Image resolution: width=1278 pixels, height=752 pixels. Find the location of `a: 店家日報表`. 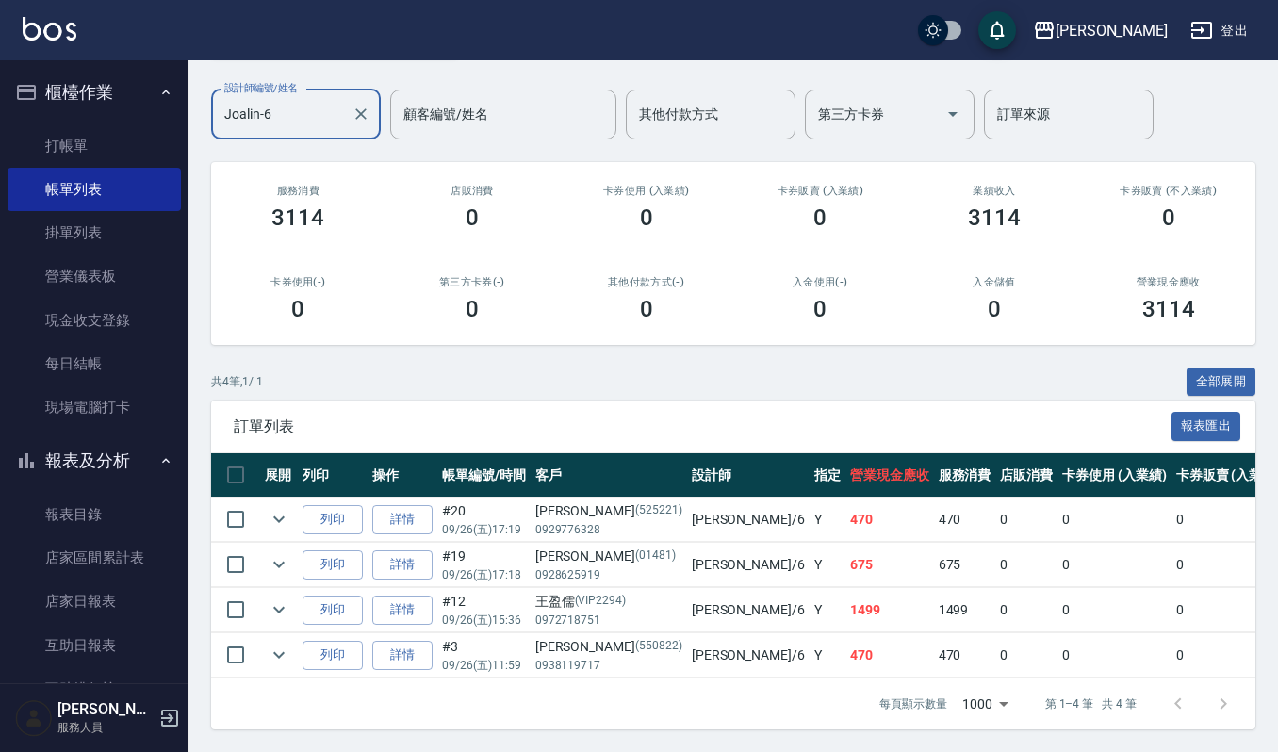

a: 店家日報表 is located at coordinates (94, 601).